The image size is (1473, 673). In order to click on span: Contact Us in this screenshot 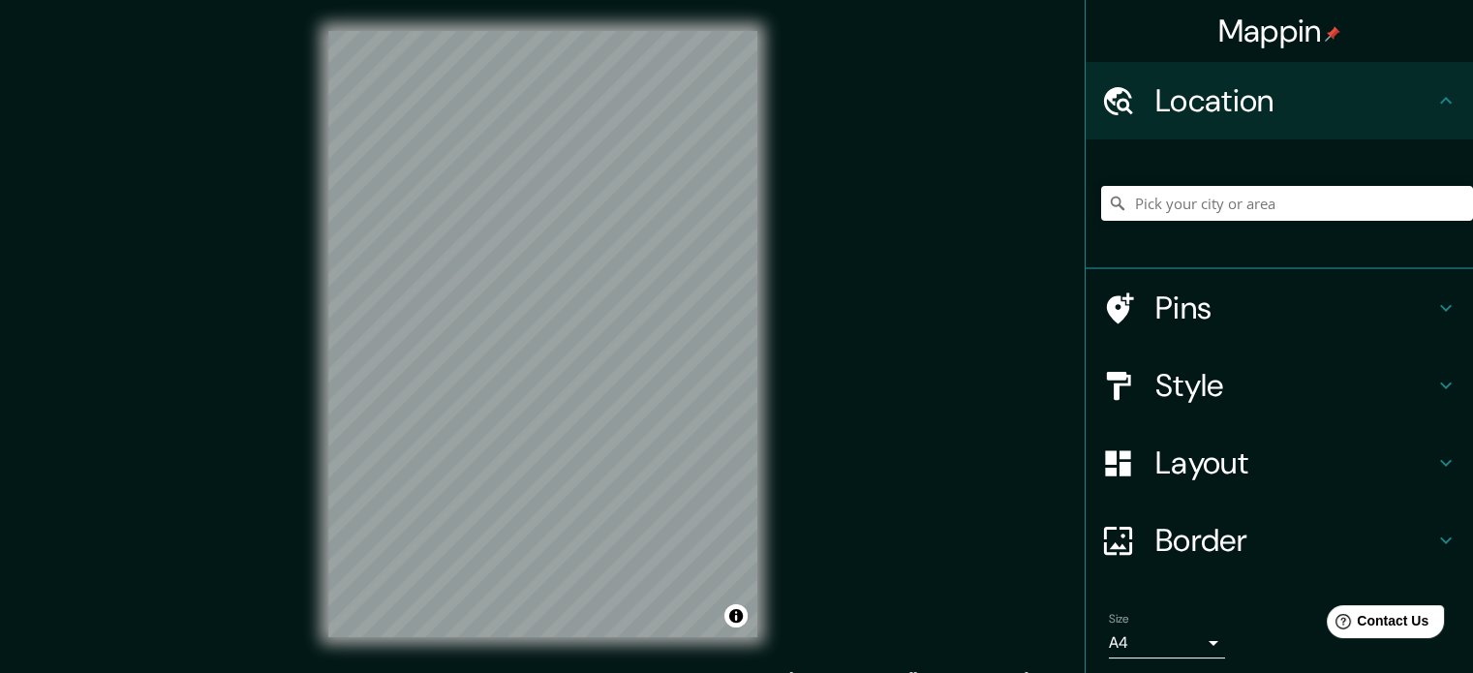, I will do `click(92, 23)`.